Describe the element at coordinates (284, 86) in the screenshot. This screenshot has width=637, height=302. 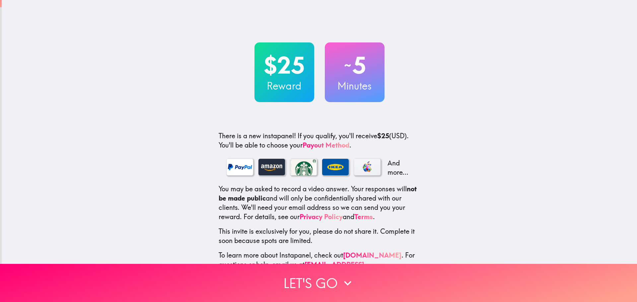
I see `h3: Reward` at that location.